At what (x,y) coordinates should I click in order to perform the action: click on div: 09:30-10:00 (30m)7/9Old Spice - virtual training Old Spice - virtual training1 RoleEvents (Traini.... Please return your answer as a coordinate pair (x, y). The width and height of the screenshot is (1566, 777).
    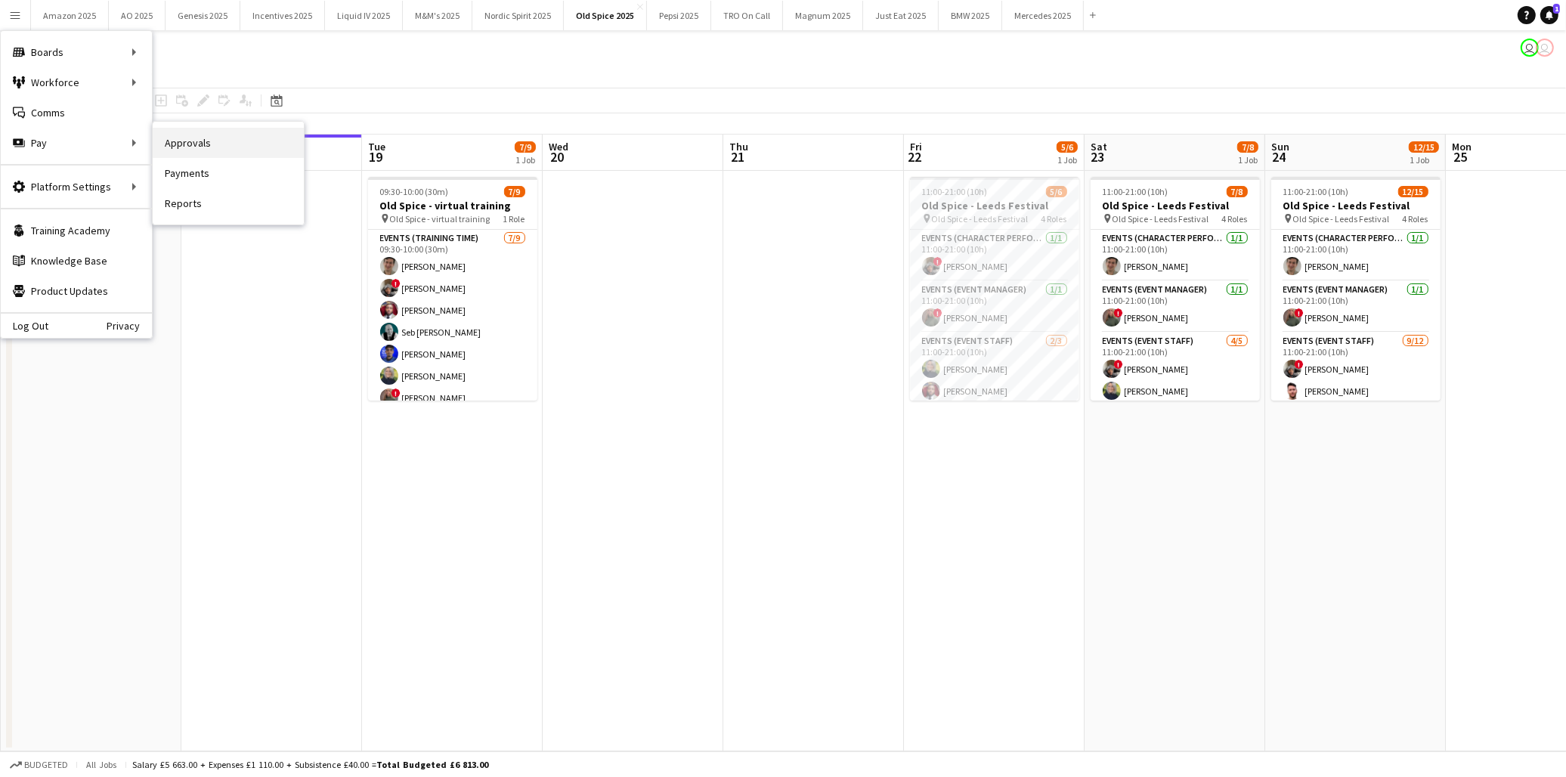
    Looking at the image, I should click on (453, 289).